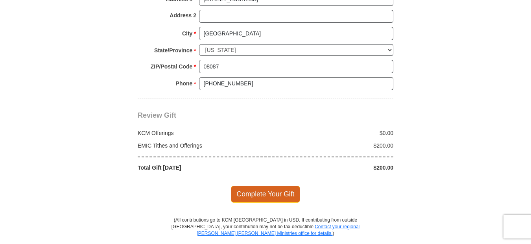 This screenshot has width=531, height=244. What do you see at coordinates (183, 15) in the screenshot?
I see `strong: Address 2` at bounding box center [183, 15].